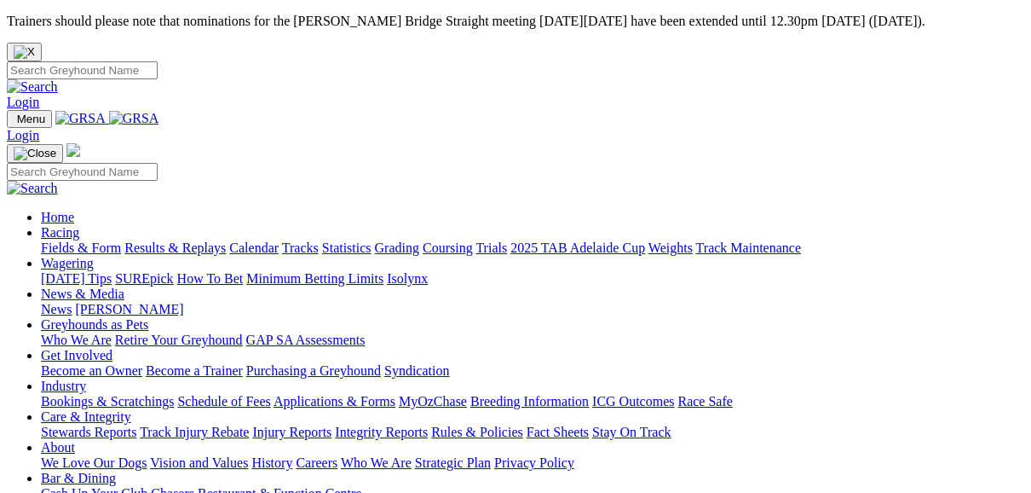  Describe the element at coordinates (175, 247) in the screenshot. I see `a: Results & Replays` at that location.